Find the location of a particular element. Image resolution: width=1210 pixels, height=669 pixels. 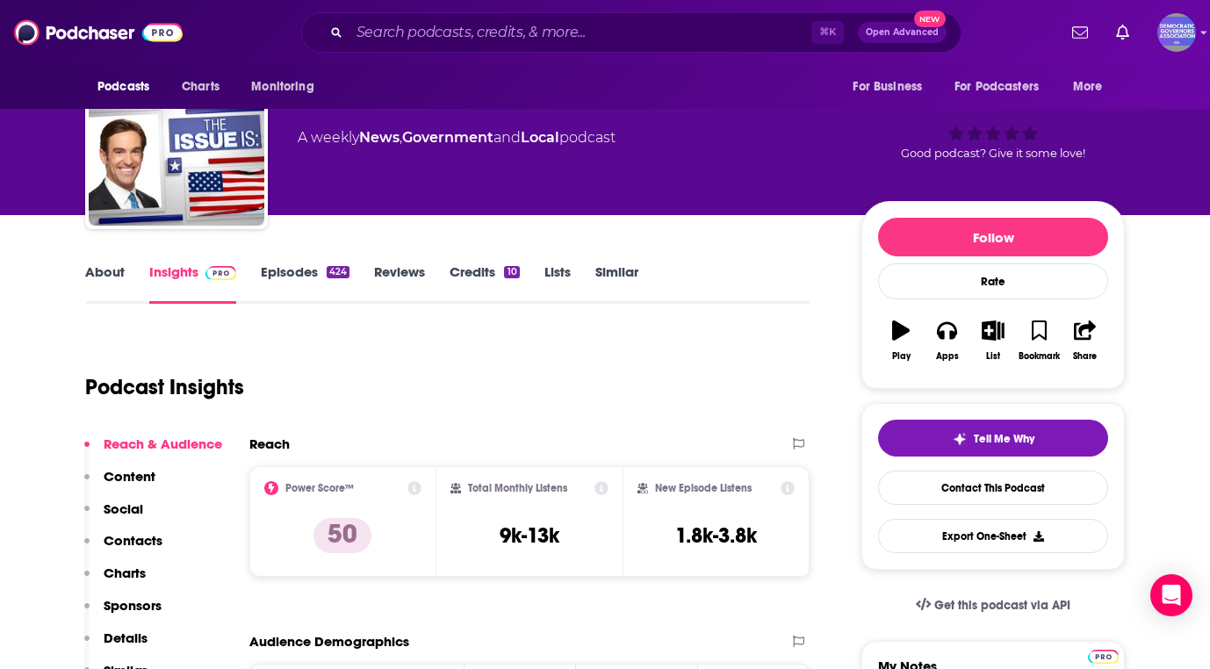

a: InsightsPodchaser Pro is located at coordinates (192, 284).